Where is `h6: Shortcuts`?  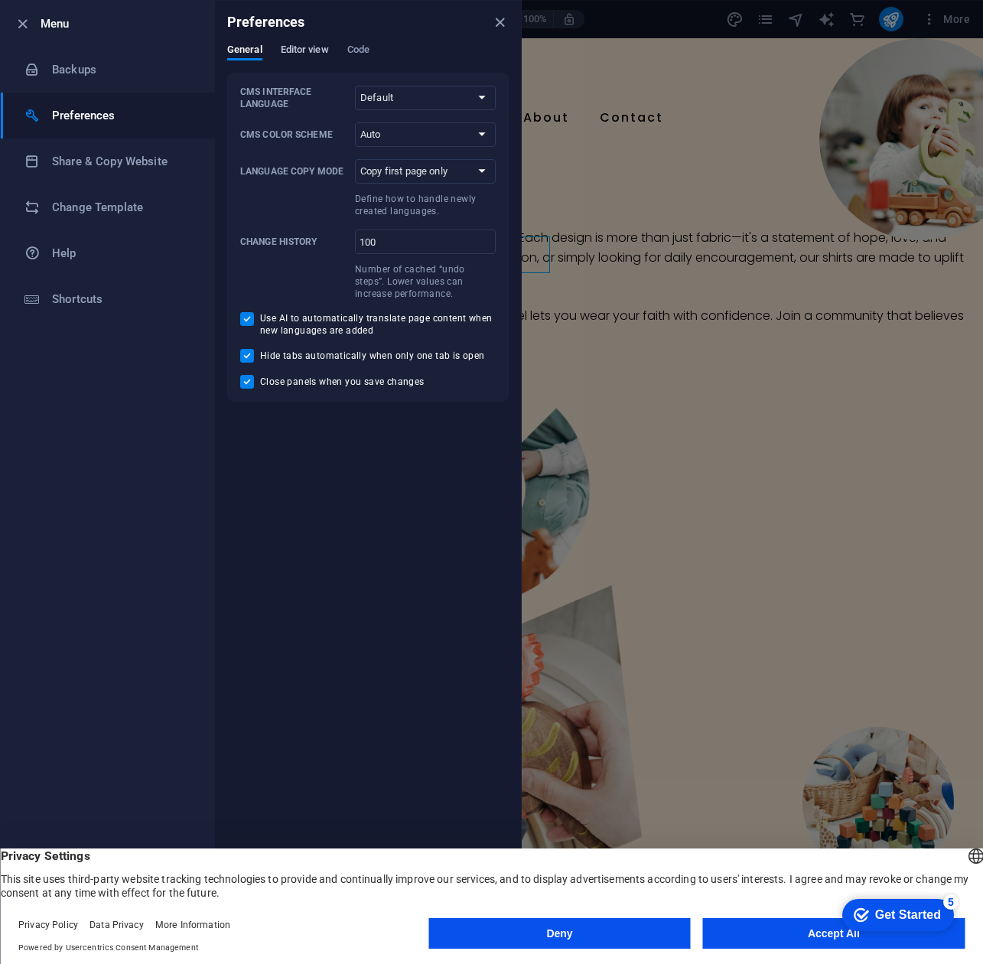 h6: Shortcuts is located at coordinates (122, 299).